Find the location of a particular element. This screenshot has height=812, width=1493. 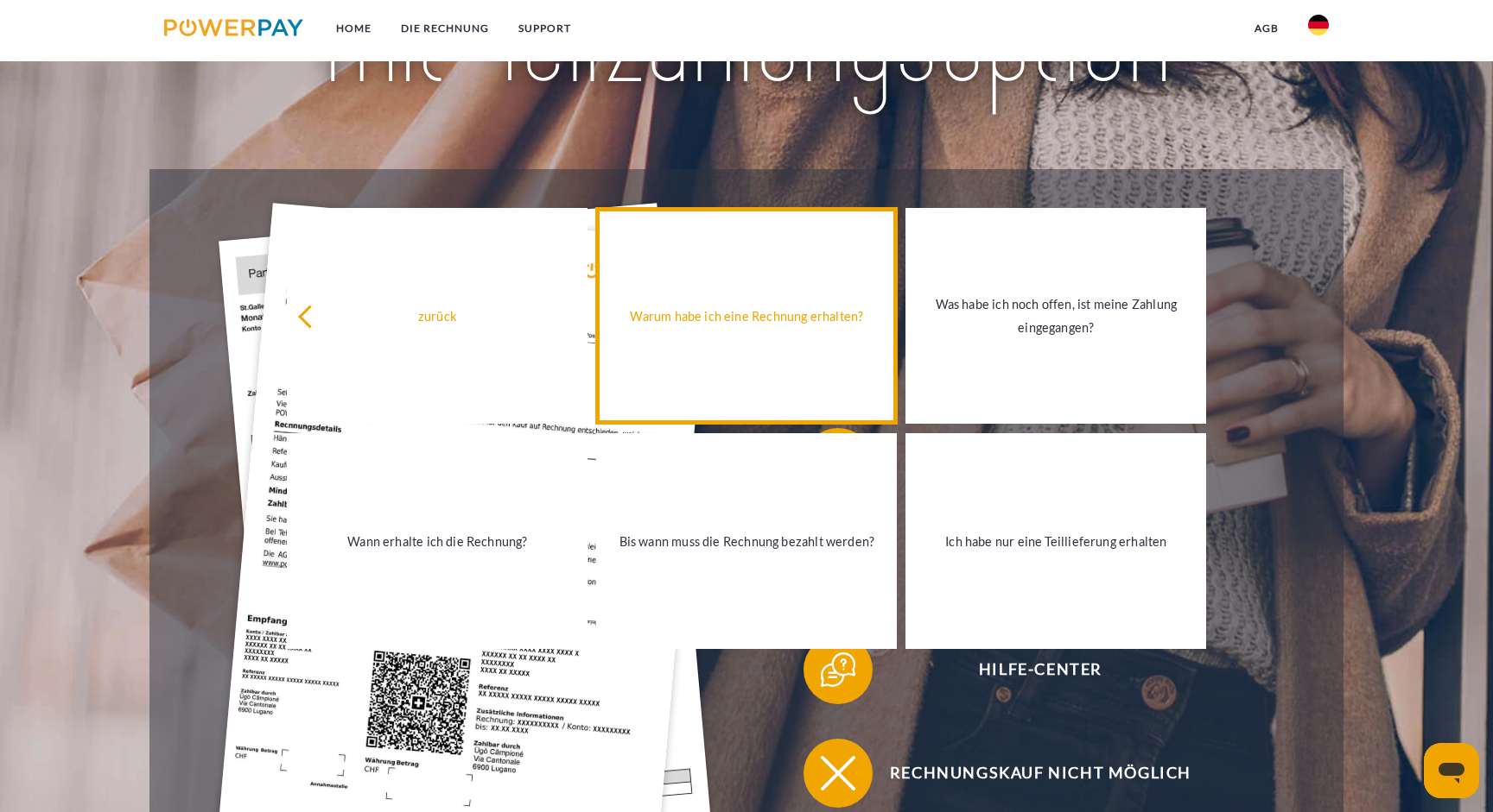

img: de is located at coordinates (1318, 25).